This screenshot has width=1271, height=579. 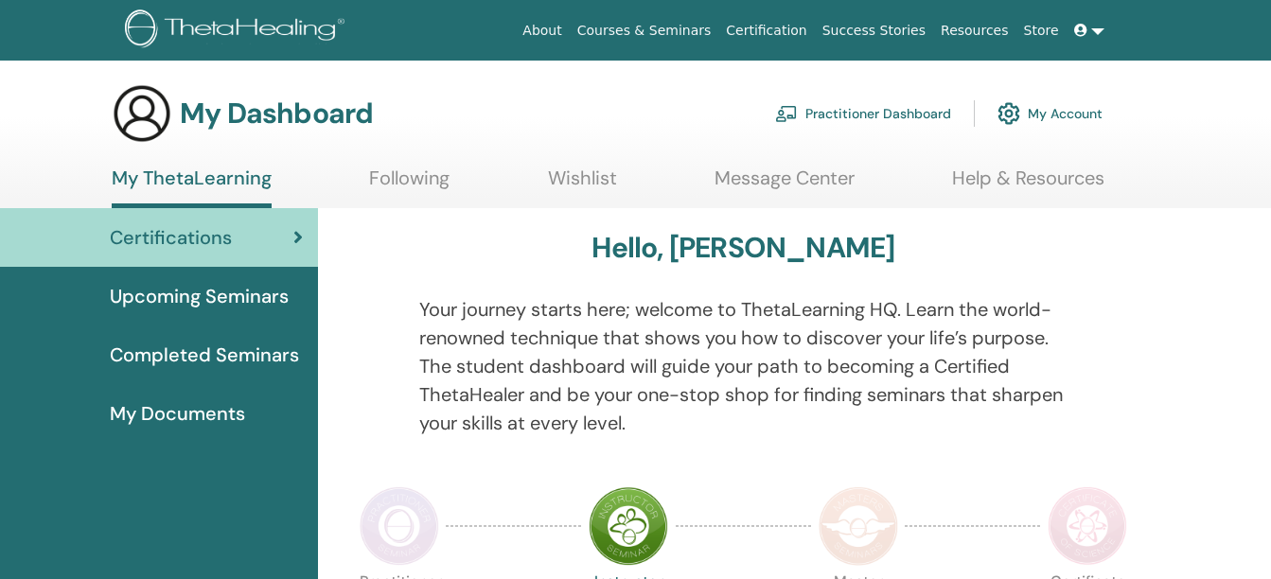 What do you see at coordinates (1087, 526) in the screenshot?
I see `img: Certificate of Science` at bounding box center [1087, 526].